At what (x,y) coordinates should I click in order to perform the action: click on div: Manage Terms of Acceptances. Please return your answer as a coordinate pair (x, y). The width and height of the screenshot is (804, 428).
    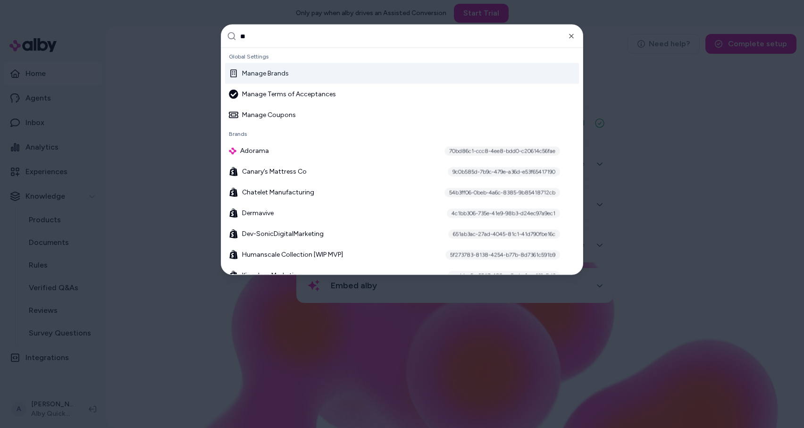
    Looking at the image, I should click on (282, 94).